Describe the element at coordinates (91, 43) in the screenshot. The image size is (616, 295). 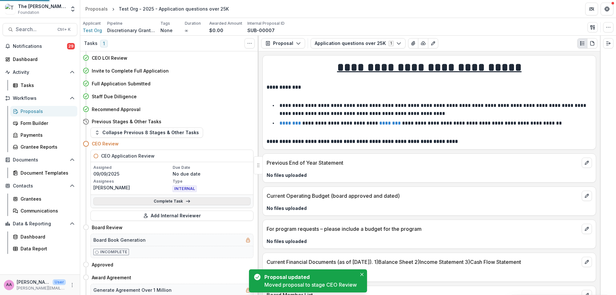
I see `h3: Tasks` at that location.